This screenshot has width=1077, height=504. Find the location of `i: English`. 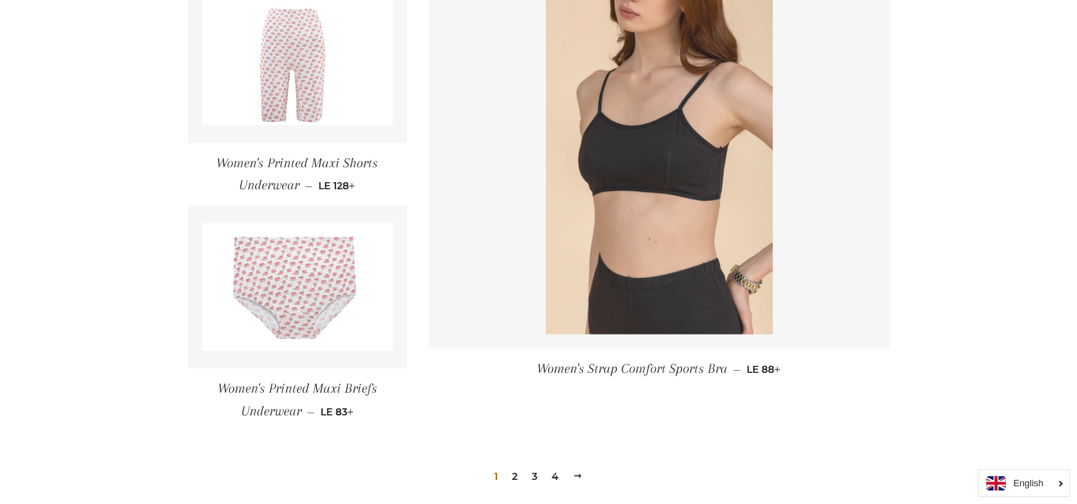

i: English is located at coordinates (1028, 483).